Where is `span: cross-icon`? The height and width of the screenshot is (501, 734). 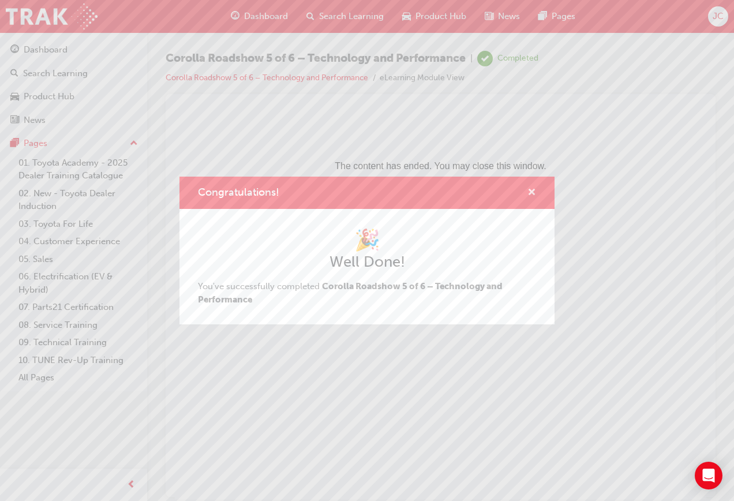 span: cross-icon is located at coordinates (532, 193).